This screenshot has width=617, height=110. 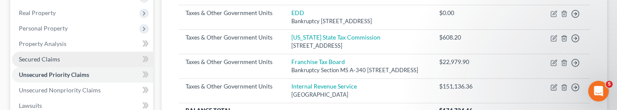 I want to click on div: $608.20, so click(x=457, y=37).